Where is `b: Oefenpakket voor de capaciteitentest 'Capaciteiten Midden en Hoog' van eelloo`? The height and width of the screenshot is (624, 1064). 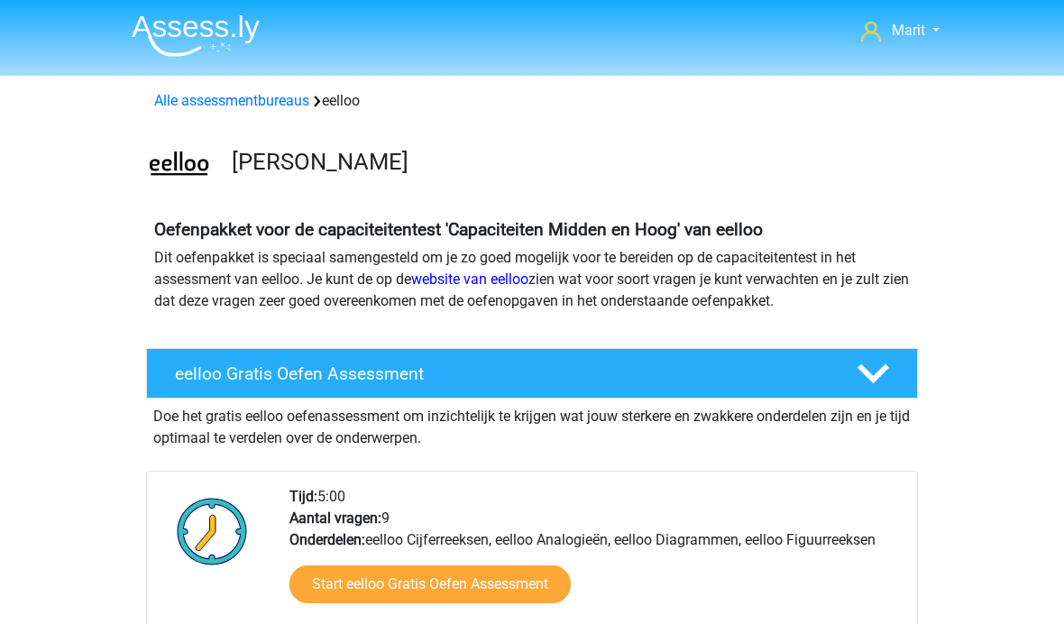 b: Oefenpakket voor de capaciteitentest 'Capaciteiten Midden en Hoog' van eelloo is located at coordinates (458, 229).